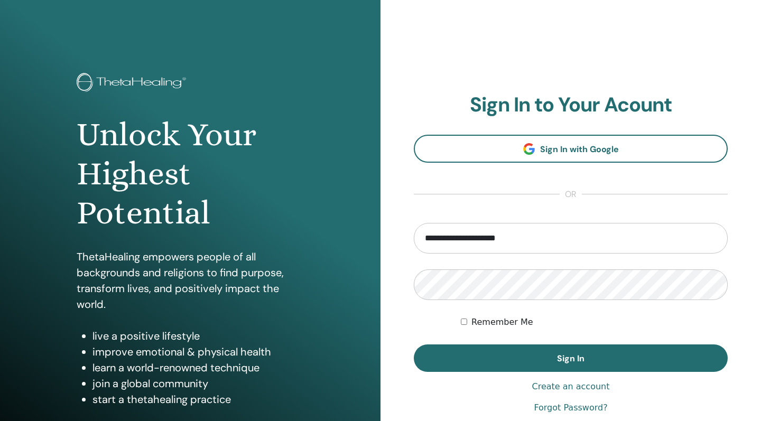  What do you see at coordinates (198, 368) in the screenshot?
I see `li: learn a world-renowned technique` at bounding box center [198, 368].